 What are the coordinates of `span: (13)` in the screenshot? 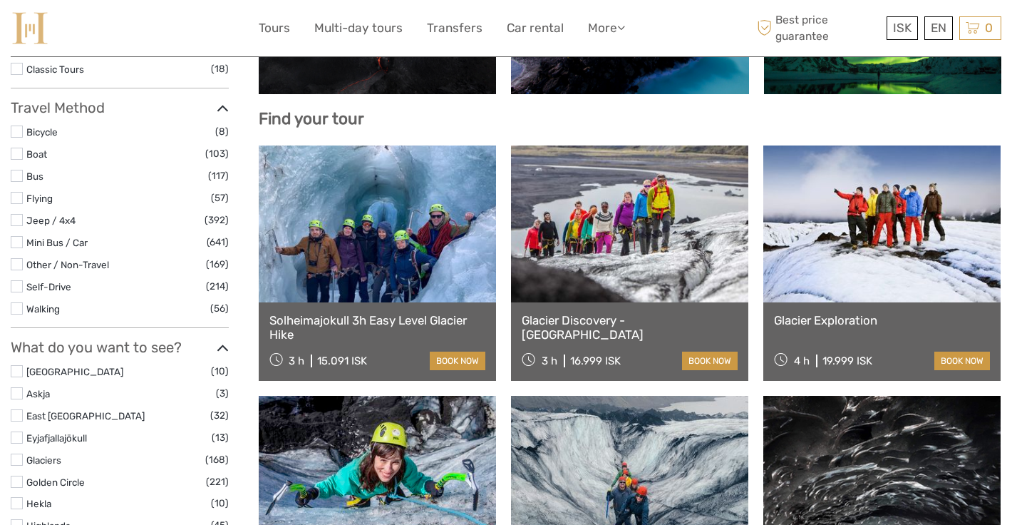 It's located at (220, 437).